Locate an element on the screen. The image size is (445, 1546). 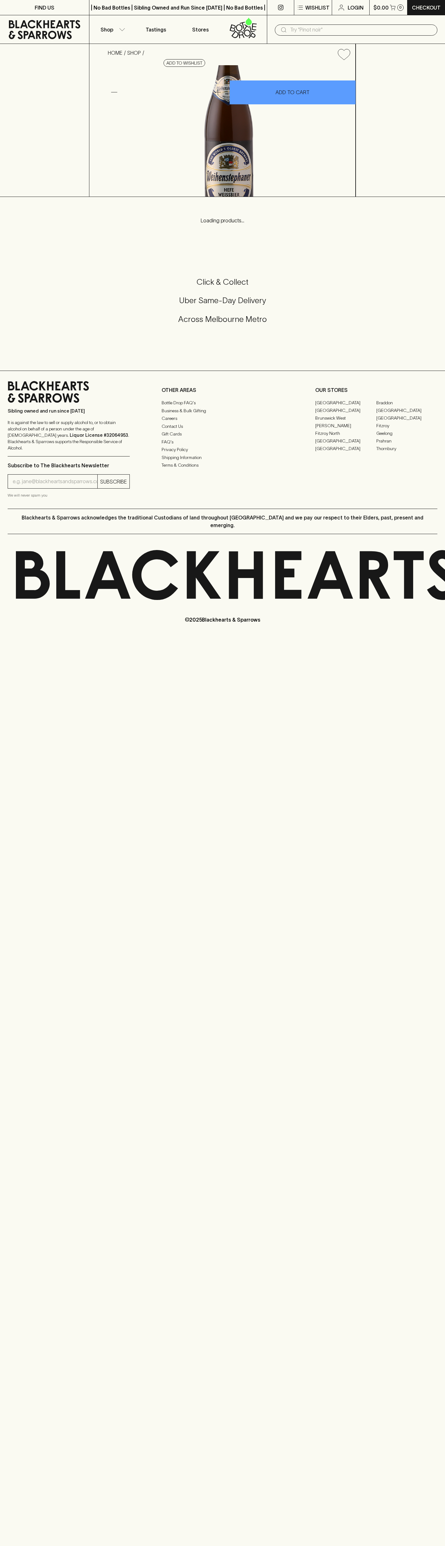
a: Bottle Drop FAQ's is located at coordinates (223, 403).